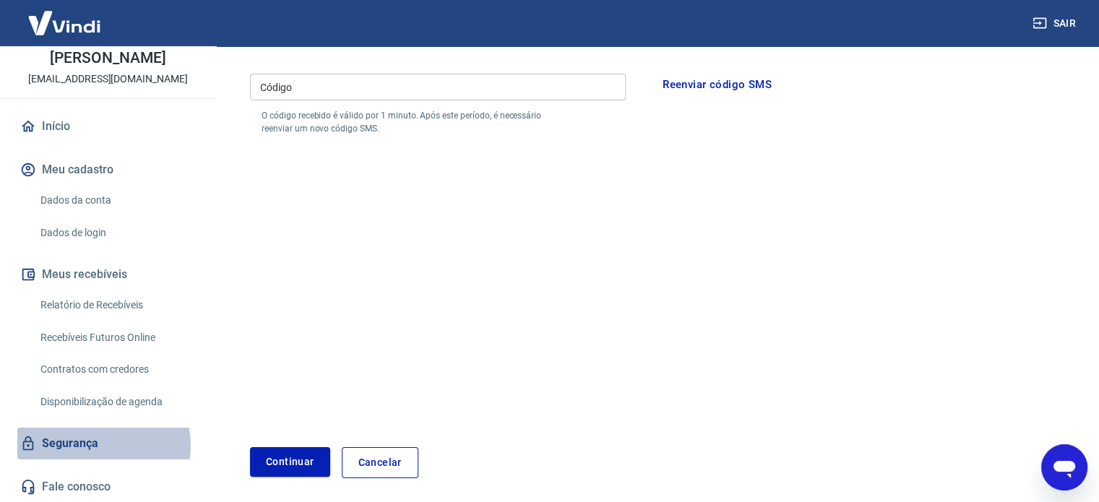 Image resolution: width=1099 pixels, height=502 pixels. Describe the element at coordinates (108, 275) in the screenshot. I see `button: Meus recebíveis` at that location.